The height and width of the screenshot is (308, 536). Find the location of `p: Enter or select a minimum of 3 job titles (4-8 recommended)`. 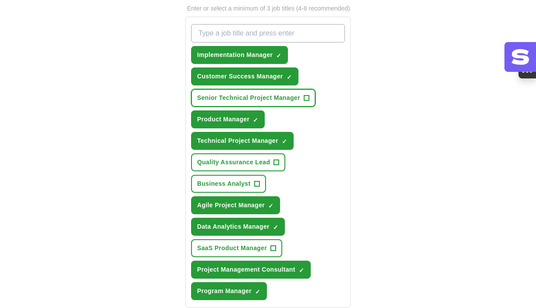

p: Enter or select a minimum of 3 job titles (4-8 recommended) is located at coordinates (268, 8).